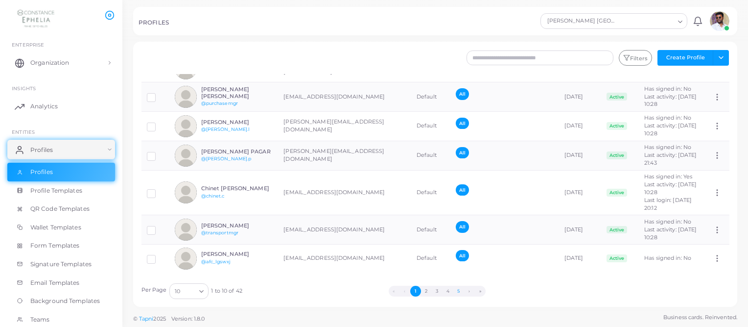 Image resolution: width=748 pixels, height=327 pixels. I want to click on a: Tapni, so click(146, 318).